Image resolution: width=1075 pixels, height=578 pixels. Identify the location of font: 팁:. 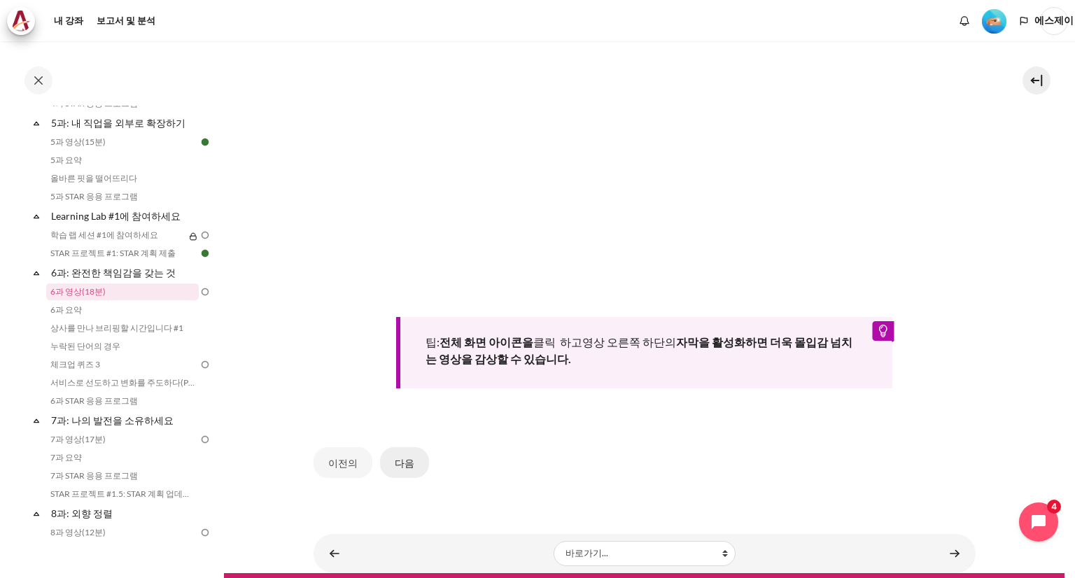
(432, 341).